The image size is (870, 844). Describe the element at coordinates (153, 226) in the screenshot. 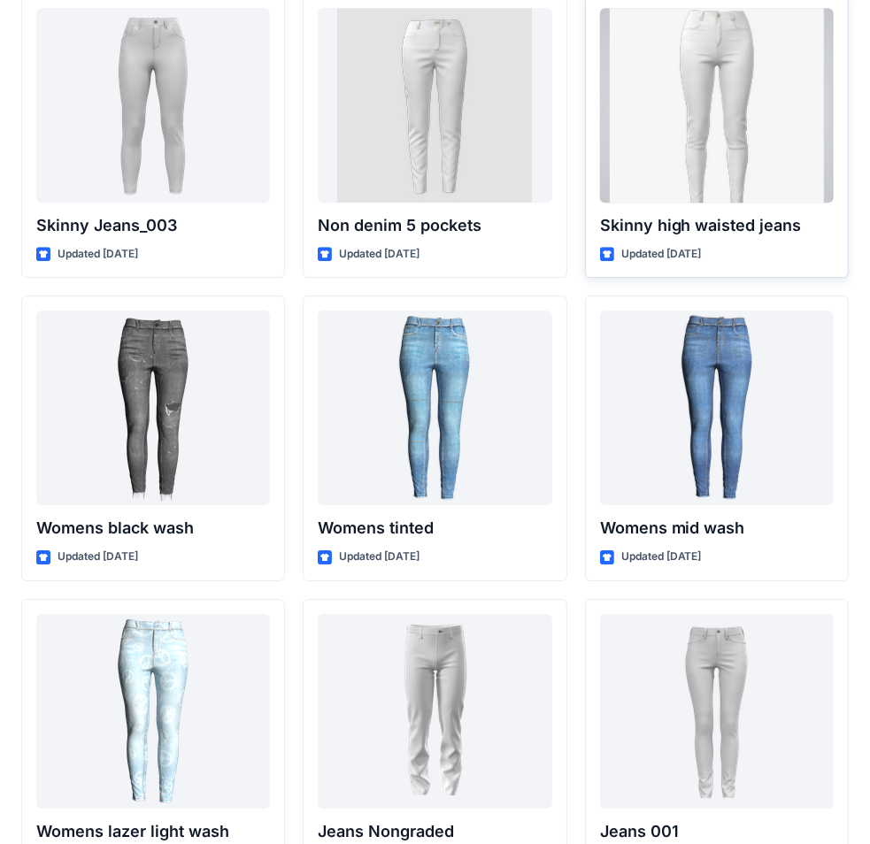

I see `p: Skinny Jeans_003` at that location.